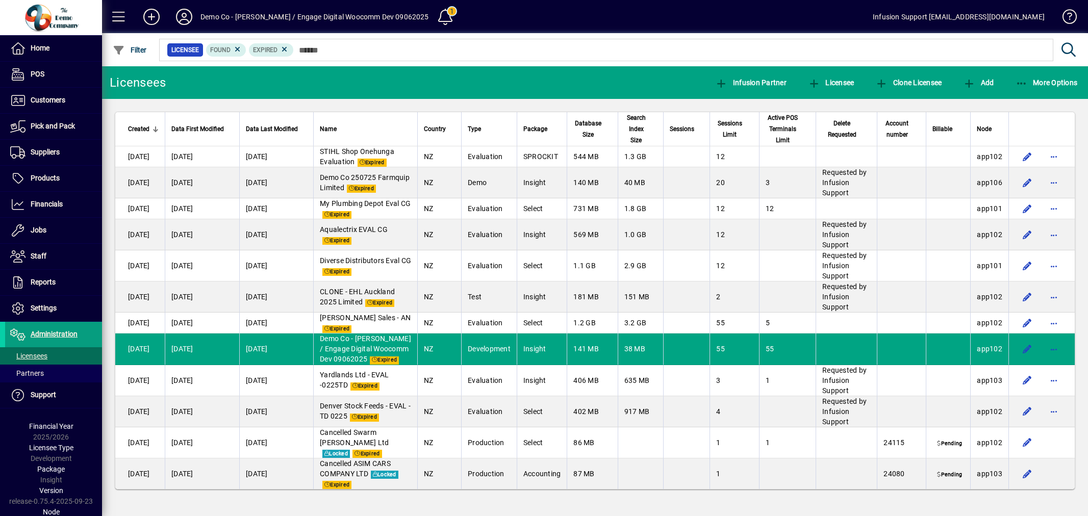 Image resolution: width=1088 pixels, height=516 pixels. Describe the element at coordinates (592, 129) in the screenshot. I see `div: Database Size` at that location.